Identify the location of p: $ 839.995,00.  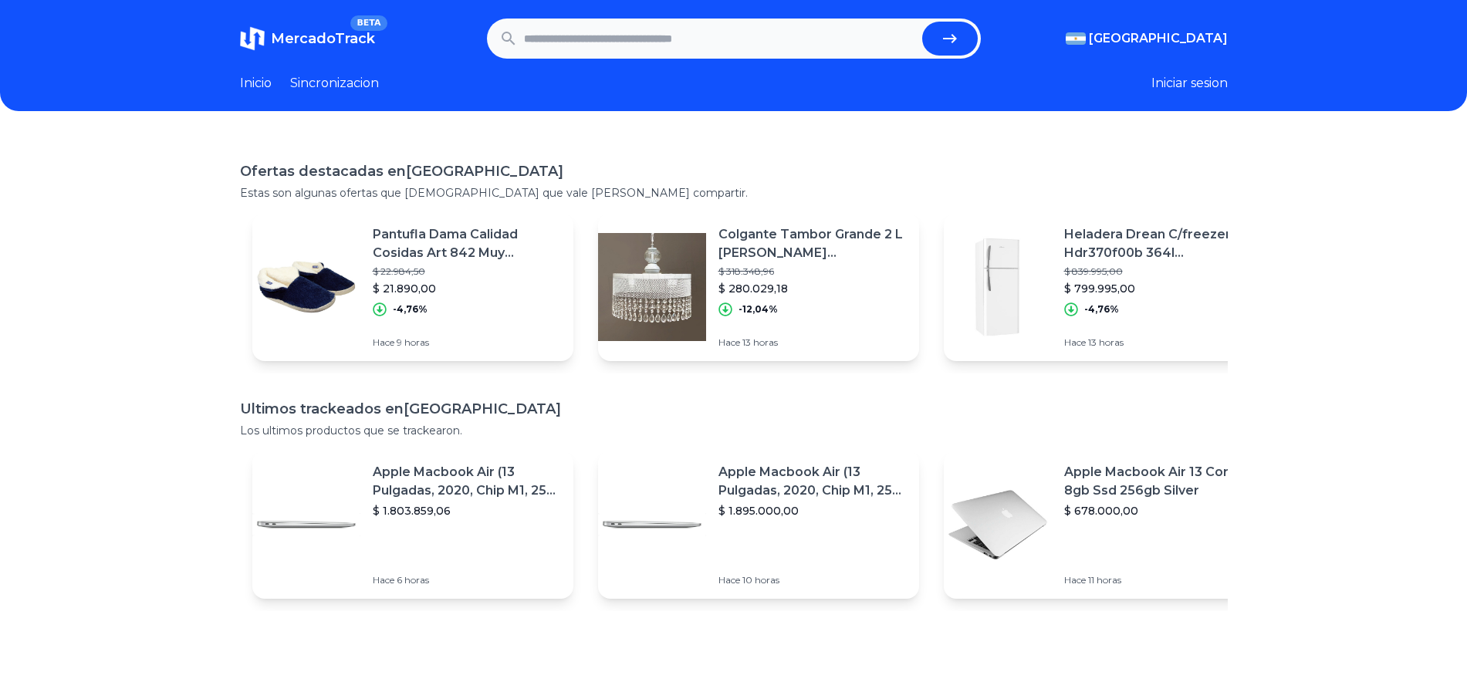
(1158, 272).